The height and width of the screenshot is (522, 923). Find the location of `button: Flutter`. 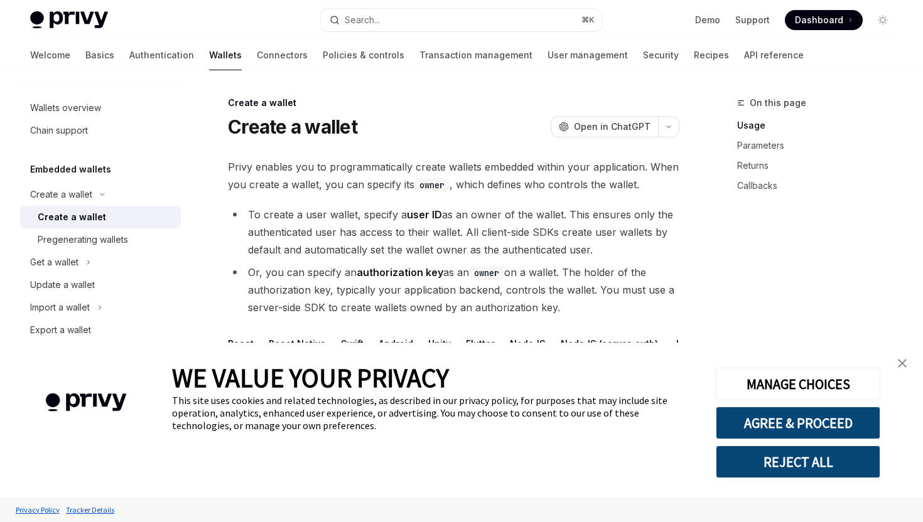

button: Flutter is located at coordinates (480, 343).